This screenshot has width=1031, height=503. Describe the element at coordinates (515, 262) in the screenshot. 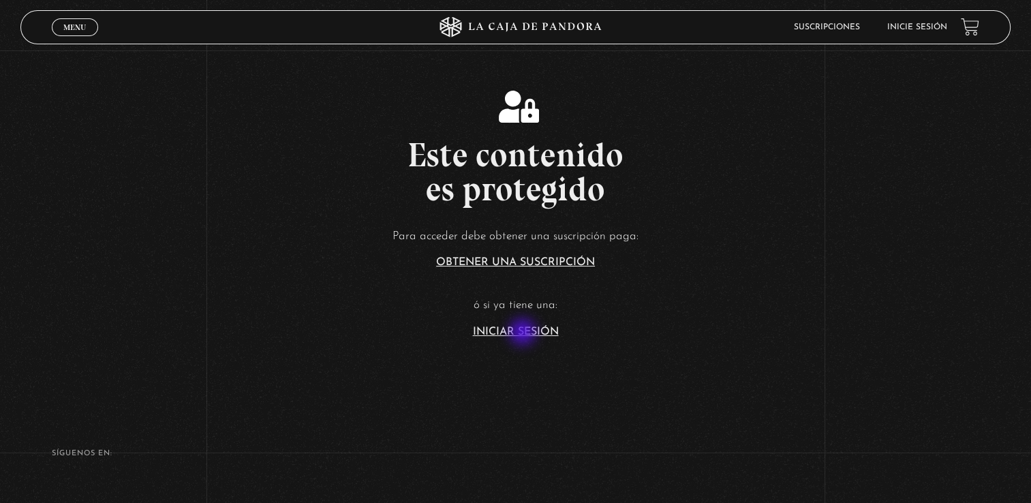

I see `a: Obtener una suscripción` at that location.